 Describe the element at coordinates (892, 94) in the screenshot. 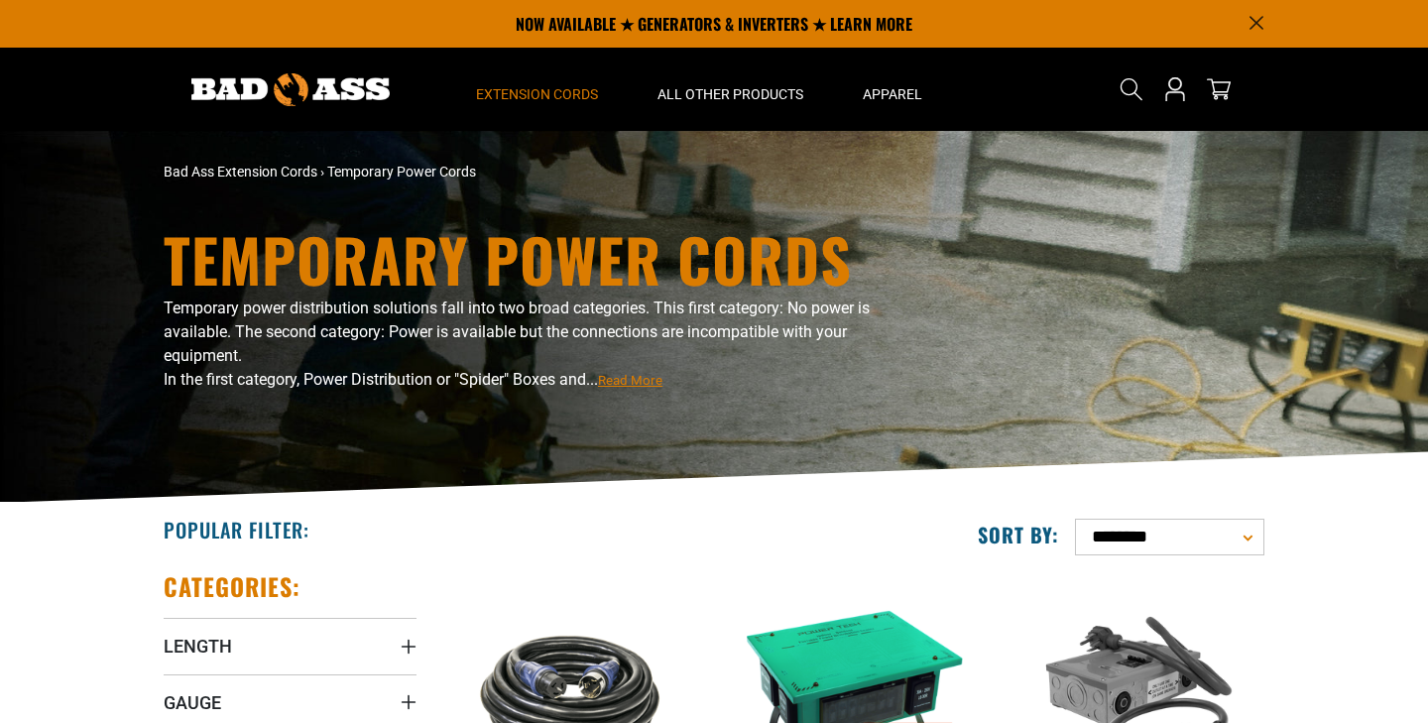

I see `span: Apparel` at that location.